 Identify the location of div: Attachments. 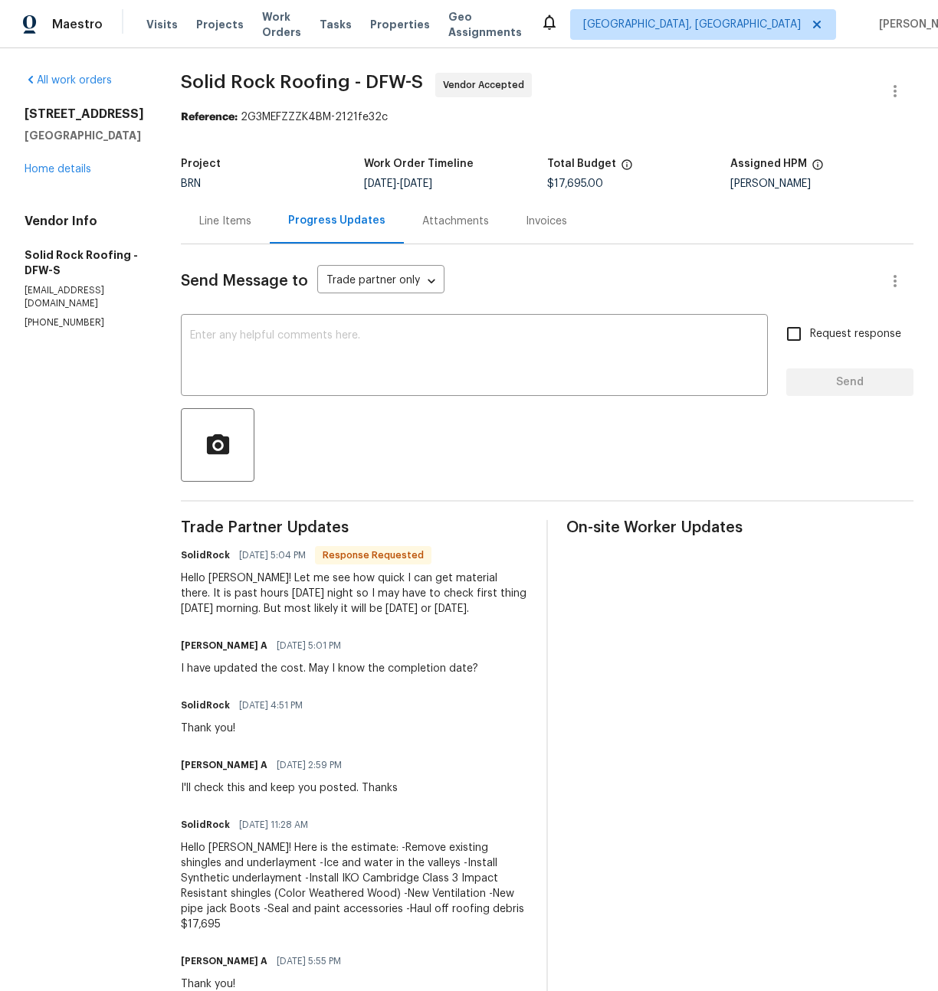
(455, 221).